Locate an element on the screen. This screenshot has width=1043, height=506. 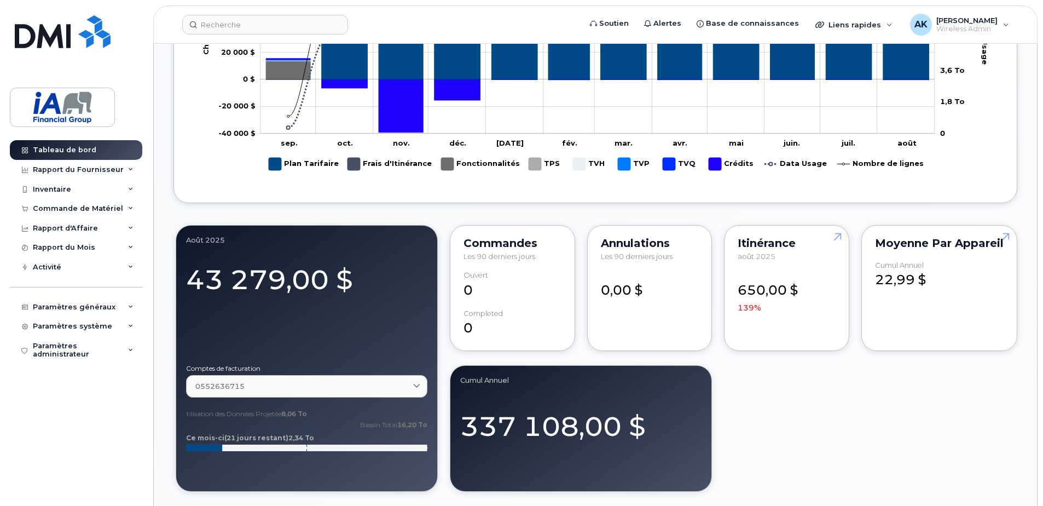
g: Nombre de lignes is located at coordinates (881, 164).